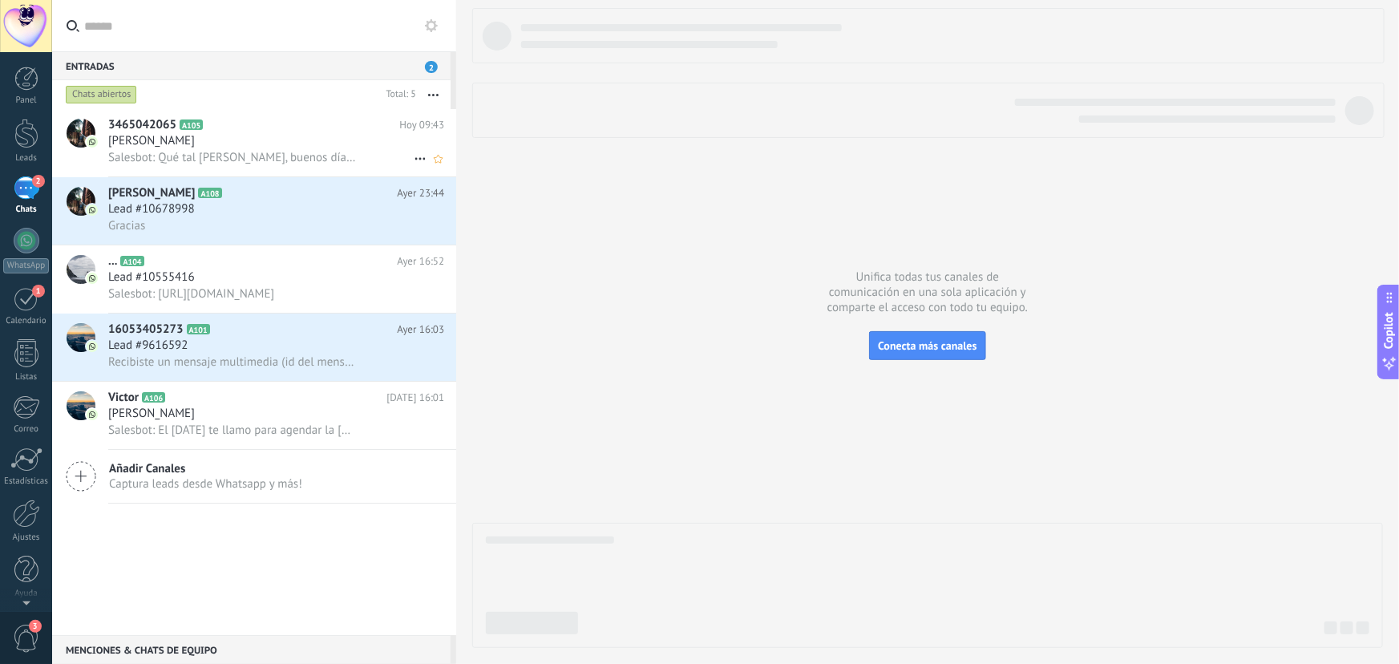 This screenshot has width=1399, height=664. I want to click on div: Ajustes, so click(26, 537).